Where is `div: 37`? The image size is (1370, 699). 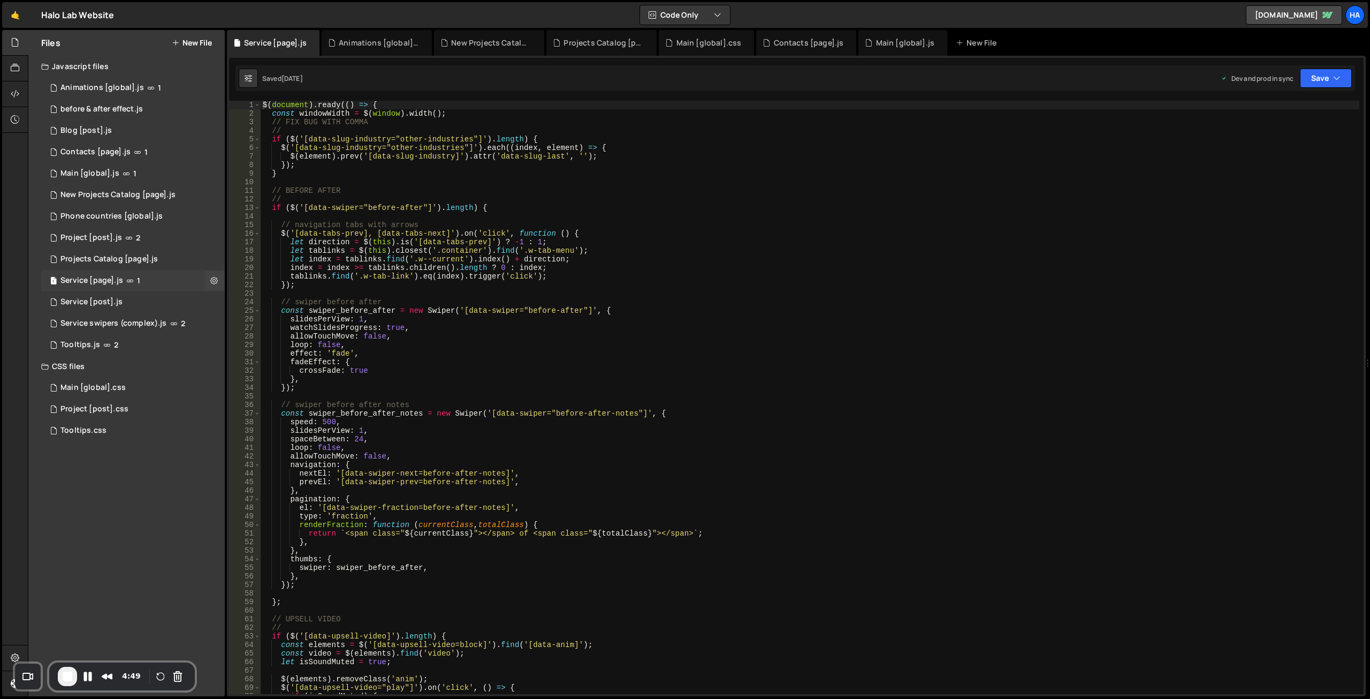
div: 37 is located at coordinates (245, 413).